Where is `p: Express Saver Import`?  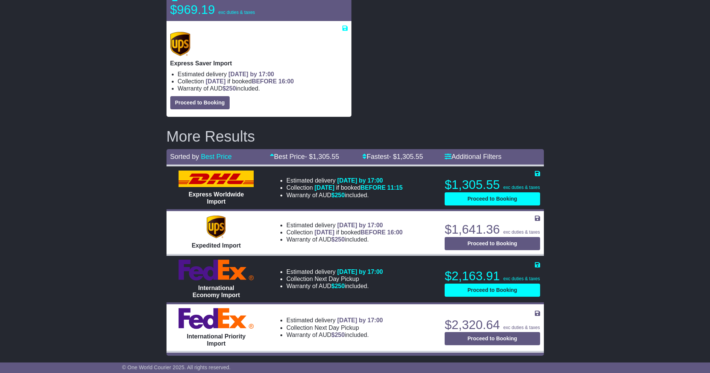
p: Express Saver Import is located at coordinates (259, 63).